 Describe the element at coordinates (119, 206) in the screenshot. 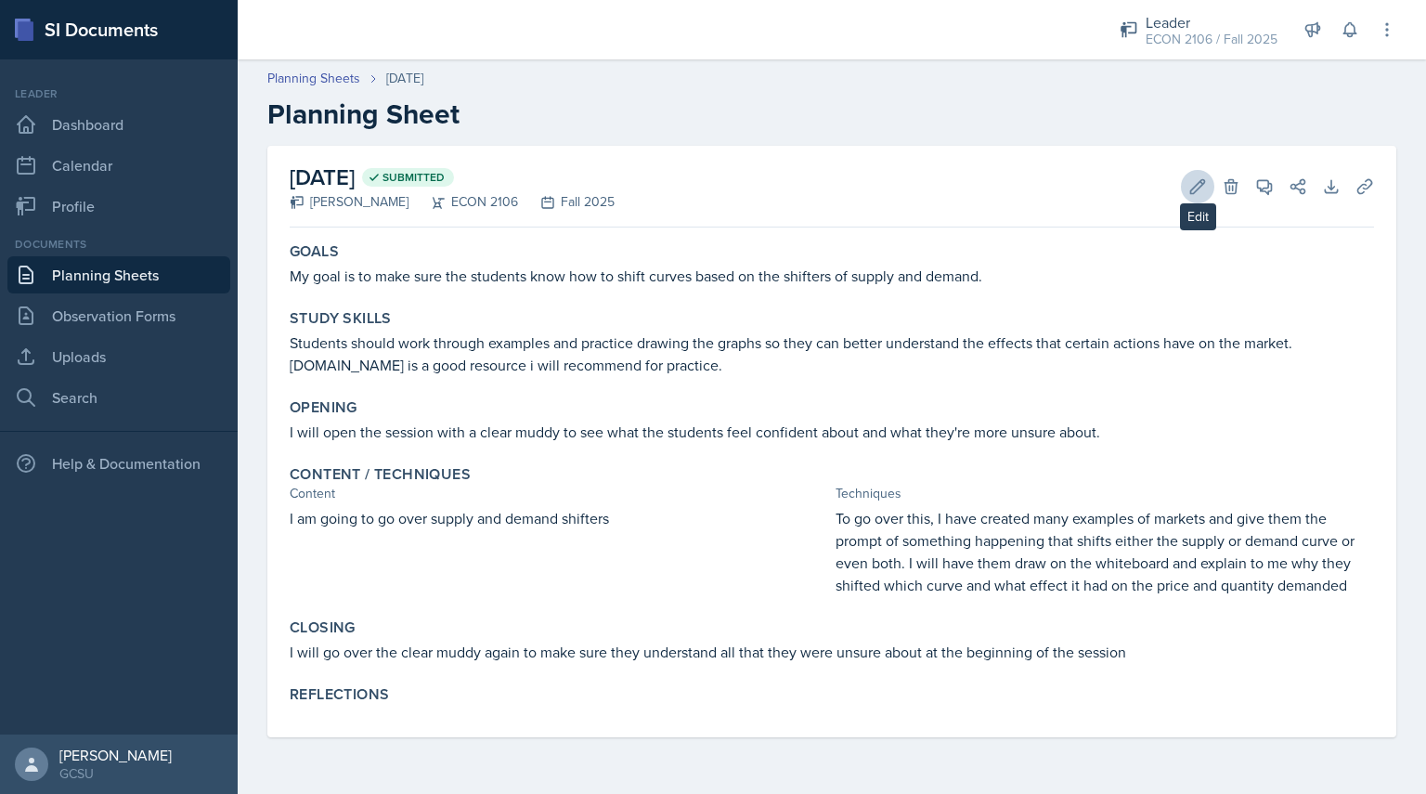

I see `a: Profile` at that location.